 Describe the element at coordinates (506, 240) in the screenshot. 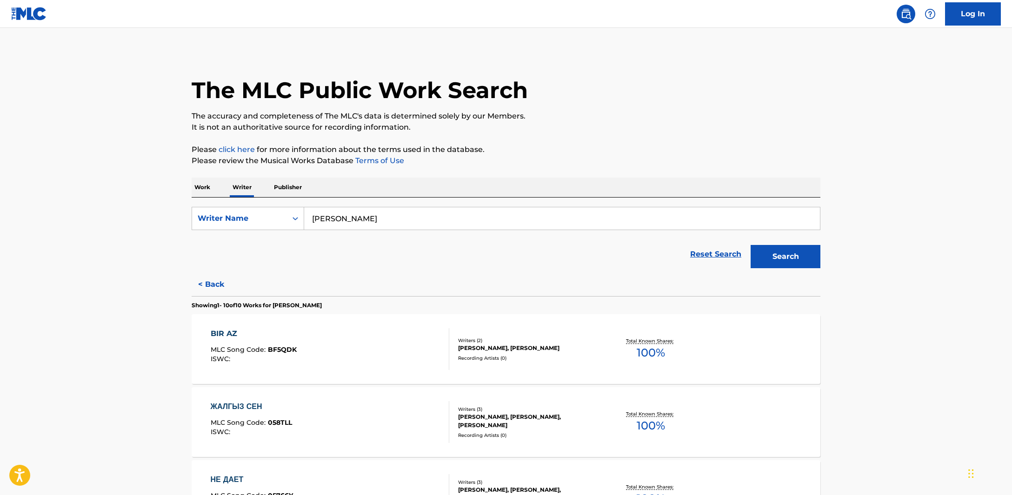

I see `form: Search Form` at that location.